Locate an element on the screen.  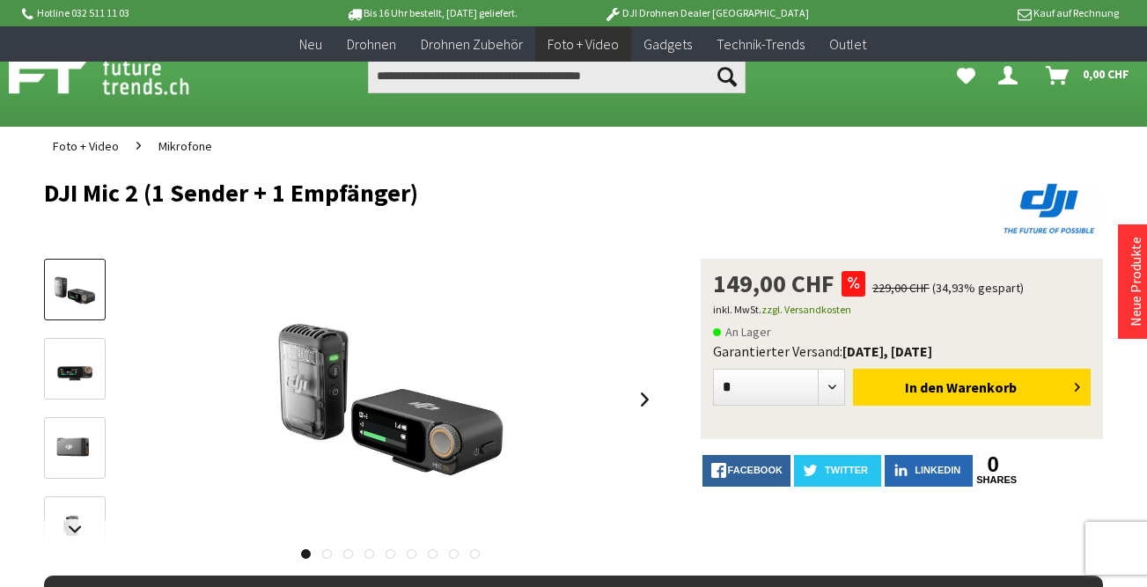
a: zzgl. Versandkosten is located at coordinates (807, 309).